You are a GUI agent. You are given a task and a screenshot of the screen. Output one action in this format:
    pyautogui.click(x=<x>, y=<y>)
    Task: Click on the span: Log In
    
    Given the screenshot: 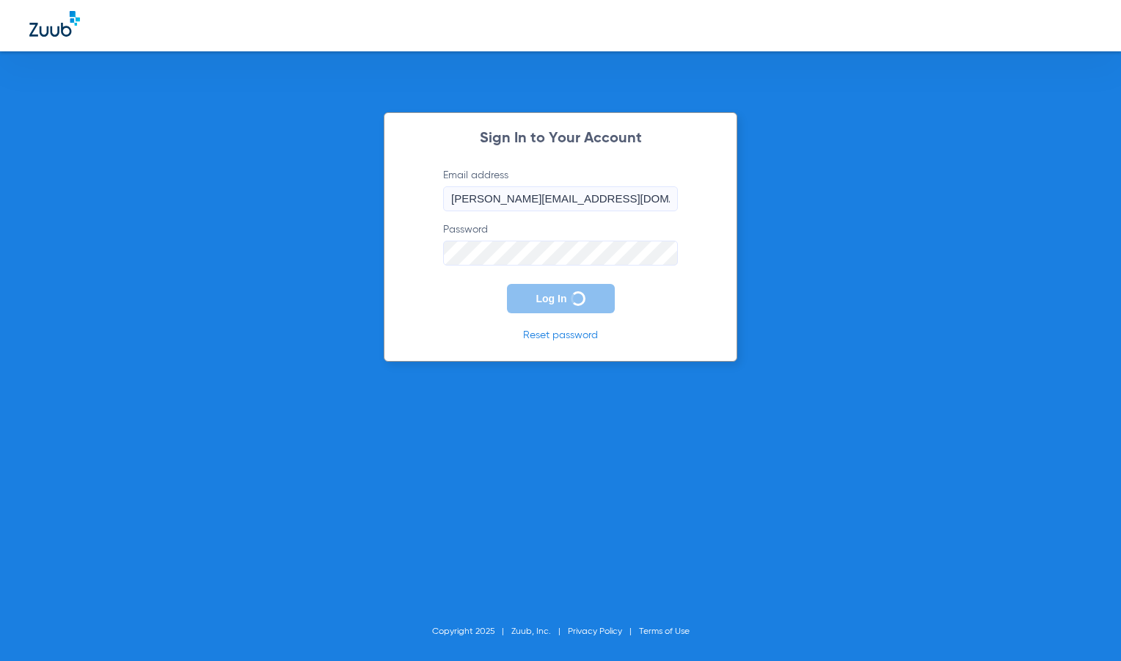 What is the action you would take?
    pyautogui.click(x=552, y=299)
    